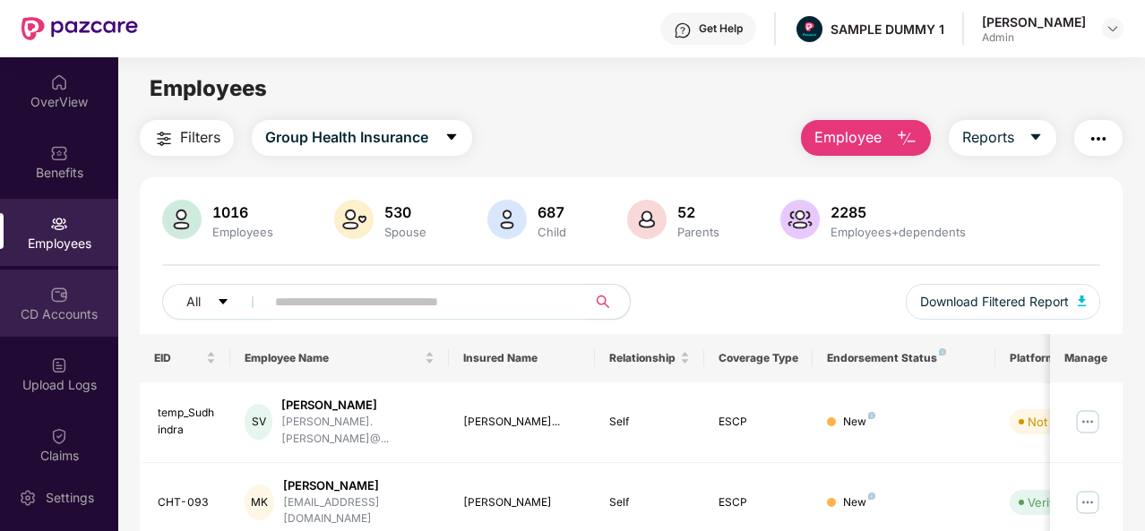 The image size is (1145, 531). I want to click on span: All, so click(194, 302).